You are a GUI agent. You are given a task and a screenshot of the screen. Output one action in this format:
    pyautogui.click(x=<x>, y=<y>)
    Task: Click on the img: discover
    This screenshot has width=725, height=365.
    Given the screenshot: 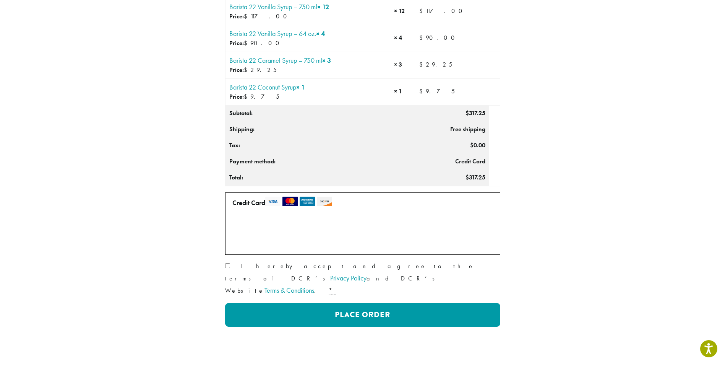 What is the action you would take?
    pyautogui.click(x=325, y=201)
    